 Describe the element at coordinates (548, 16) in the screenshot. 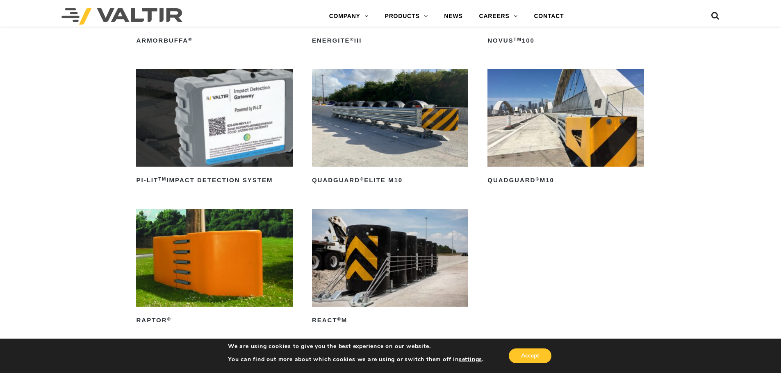

I see `a: CONTACT` at that location.